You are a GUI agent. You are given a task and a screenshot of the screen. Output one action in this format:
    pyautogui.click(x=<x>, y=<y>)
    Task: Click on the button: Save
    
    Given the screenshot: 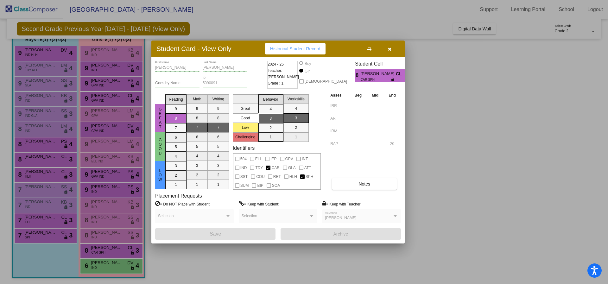 What is the action you would take?
    pyautogui.click(x=215, y=234)
    